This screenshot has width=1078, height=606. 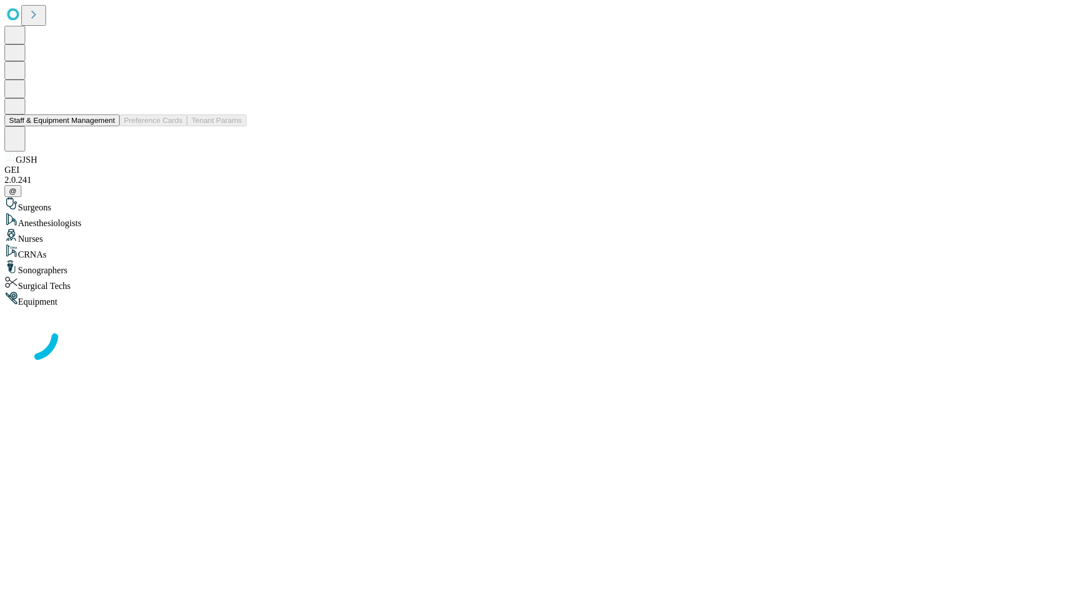 What do you see at coordinates (153, 120) in the screenshot?
I see `button: Preference Cards` at bounding box center [153, 120].